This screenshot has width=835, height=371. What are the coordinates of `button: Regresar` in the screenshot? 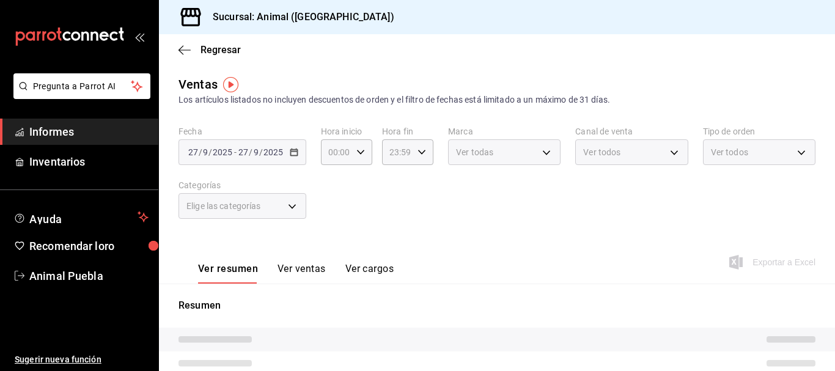 It's located at (210, 50).